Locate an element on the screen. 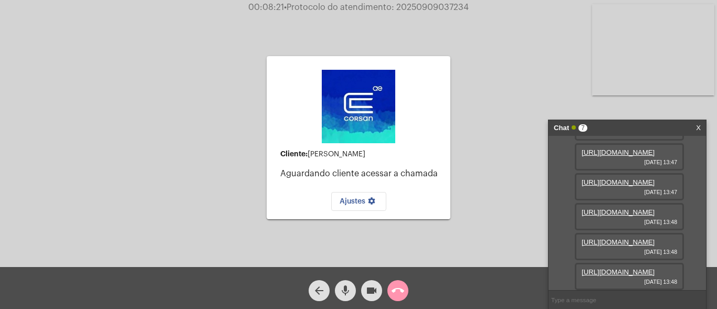 Image resolution: width=717 pixels, height=309 pixels. mat-icon: call_end is located at coordinates (398, 291).